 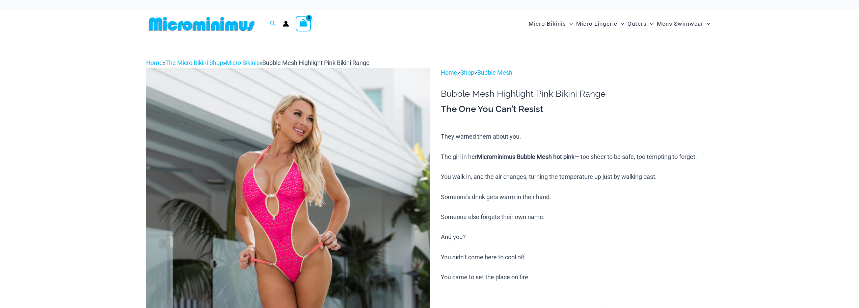 I want to click on a: Micro Bikinis, so click(x=243, y=62).